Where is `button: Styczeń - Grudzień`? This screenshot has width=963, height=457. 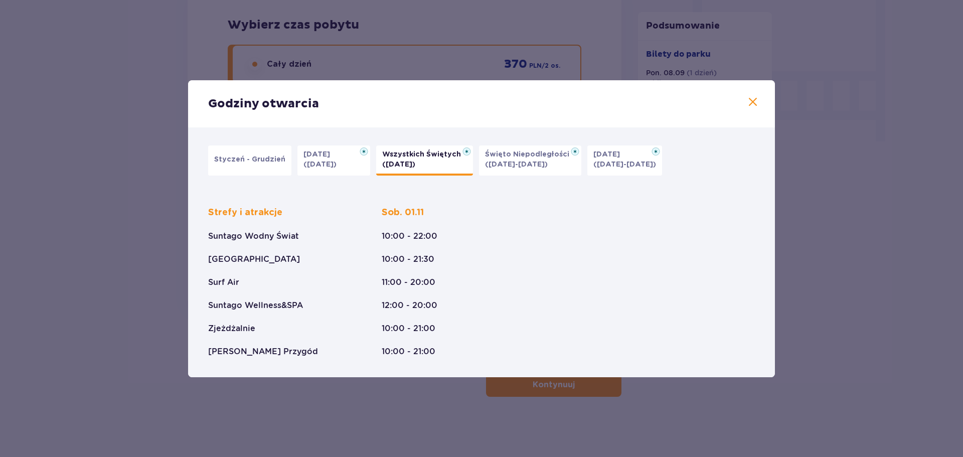 button: Styczeń - Grudzień is located at coordinates (250, 160).